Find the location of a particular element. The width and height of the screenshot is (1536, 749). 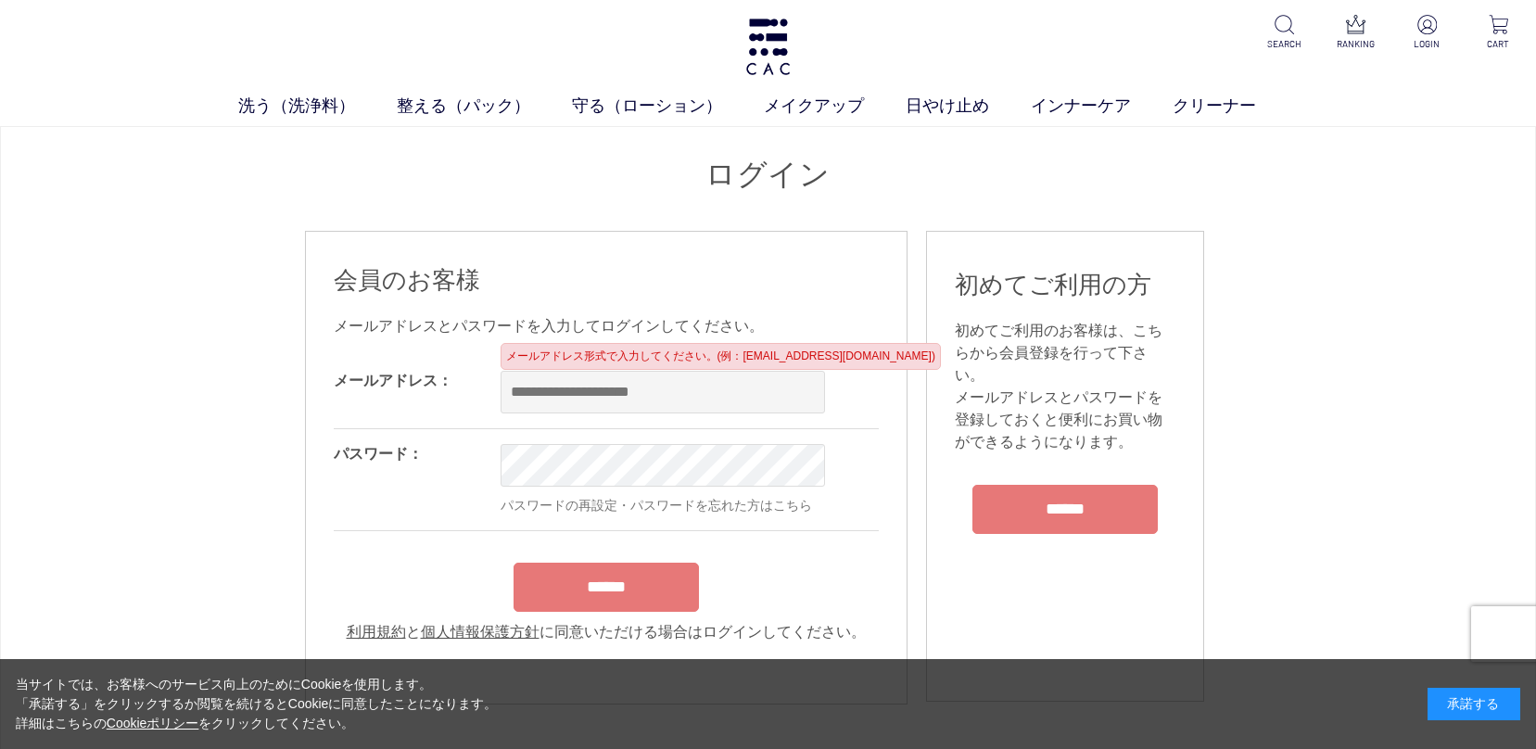

a: 日やけ止め is located at coordinates (968, 106).